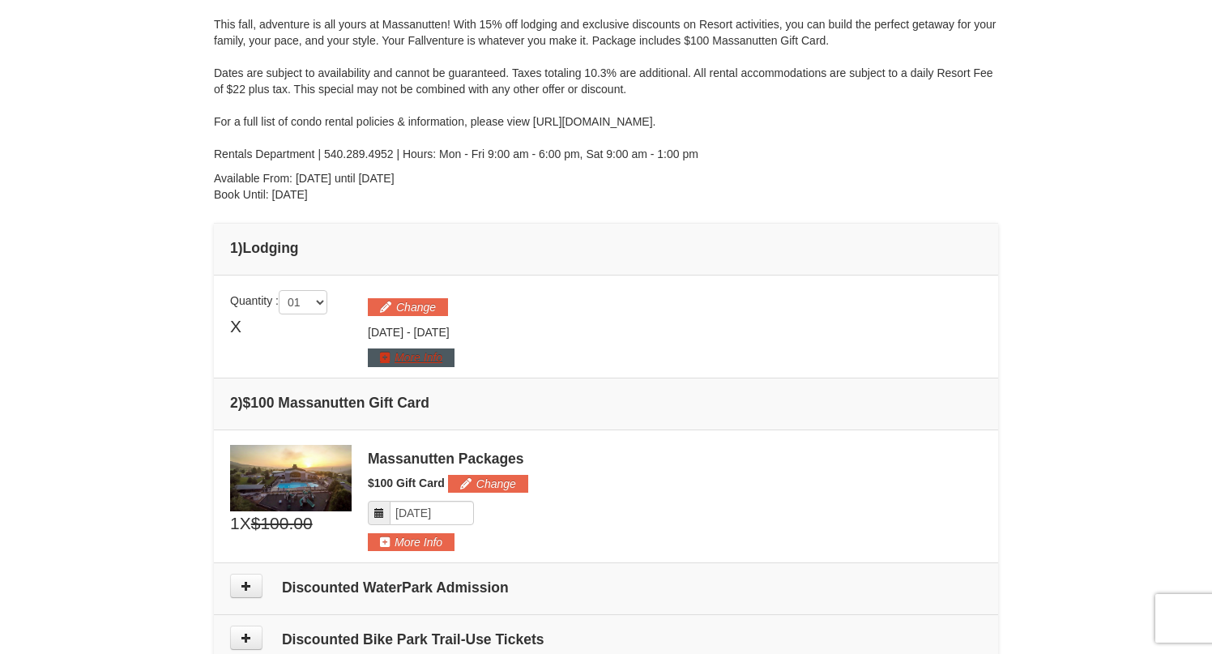  Describe the element at coordinates (253, 178) in the screenshot. I see `strong: Available From:` at that location.